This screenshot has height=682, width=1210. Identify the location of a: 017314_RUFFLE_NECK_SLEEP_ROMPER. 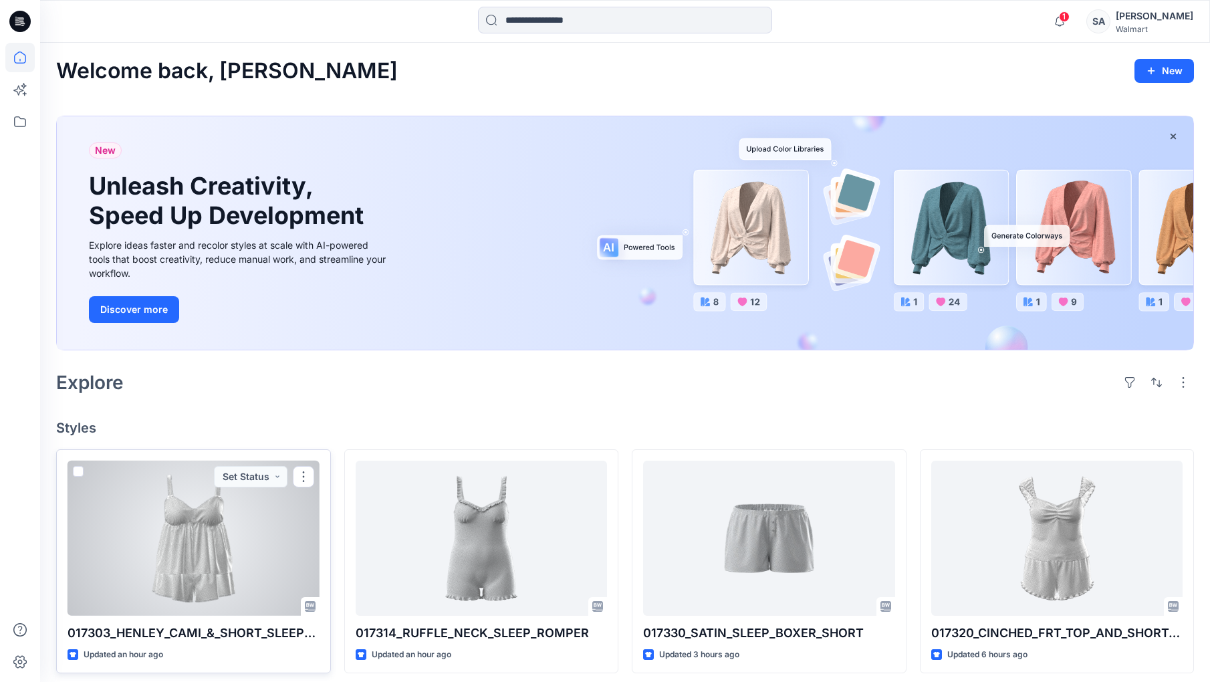
(481, 538).